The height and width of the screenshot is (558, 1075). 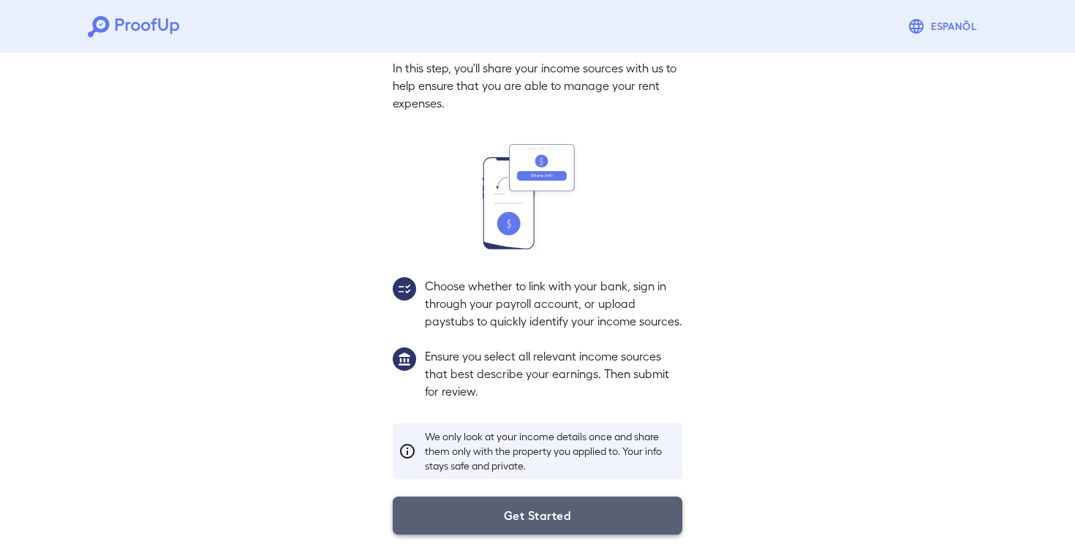 What do you see at coordinates (553, 303) in the screenshot?
I see `p: Choose whether to link with your bank, sign in through your payroll account, or upload paystubs t...` at bounding box center [553, 303].